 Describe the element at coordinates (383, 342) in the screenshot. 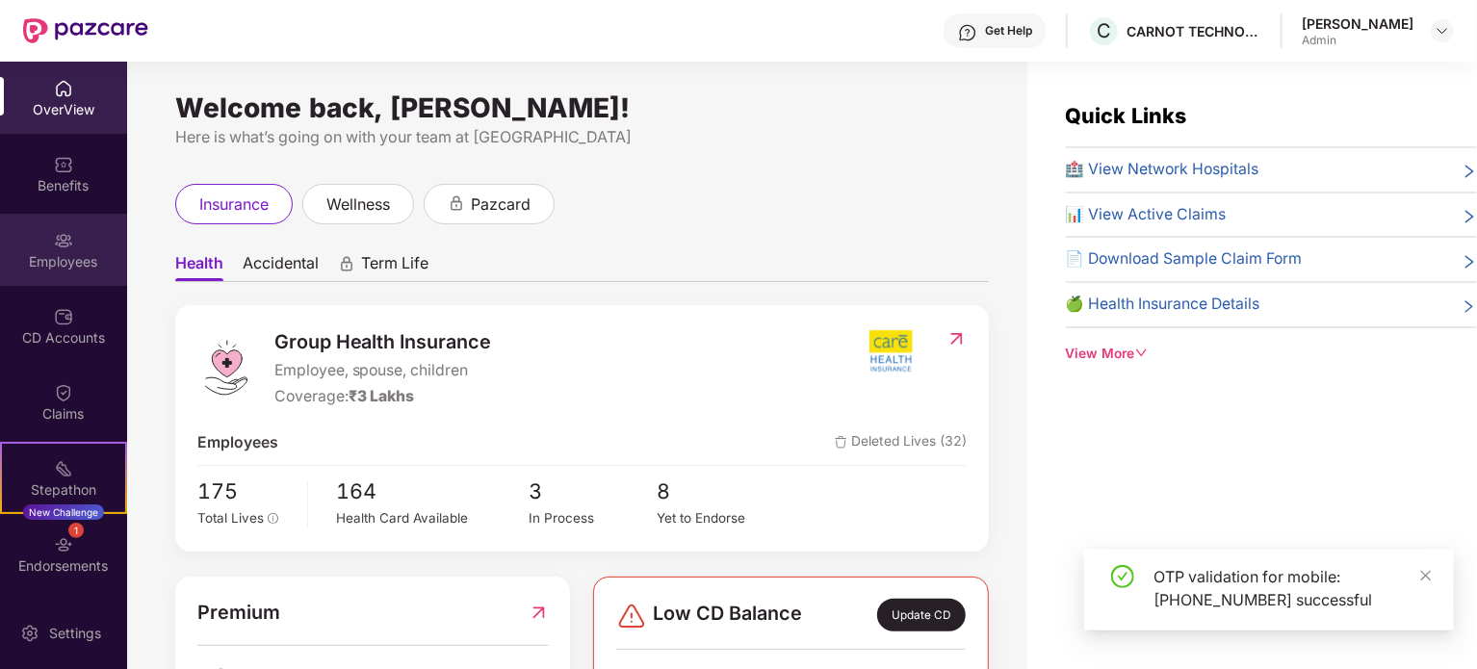

I see `span: Group Health Insurance` at that location.